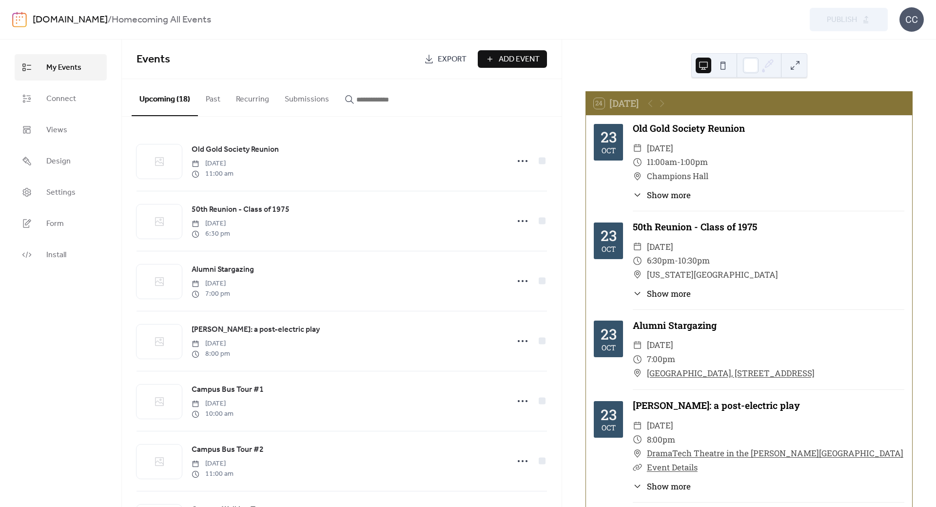  What do you see at coordinates (165, 98) in the screenshot?
I see `button: Upcoming (18)` at bounding box center [165, 98].